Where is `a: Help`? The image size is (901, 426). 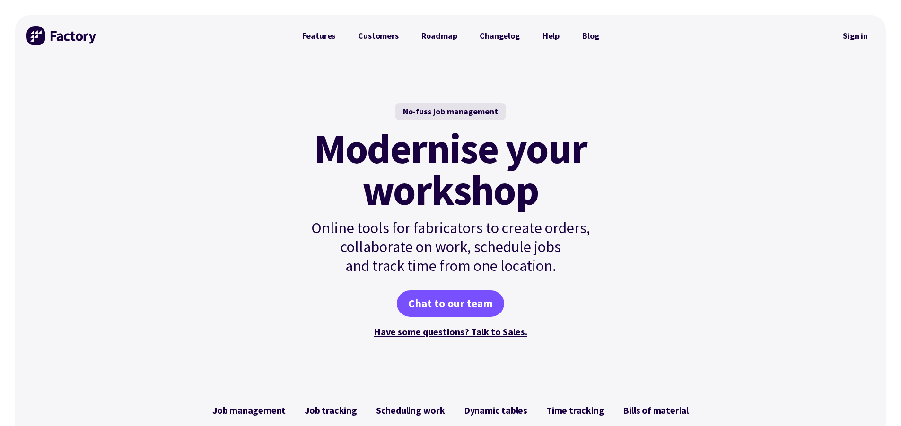
a: Help is located at coordinates (551, 36).